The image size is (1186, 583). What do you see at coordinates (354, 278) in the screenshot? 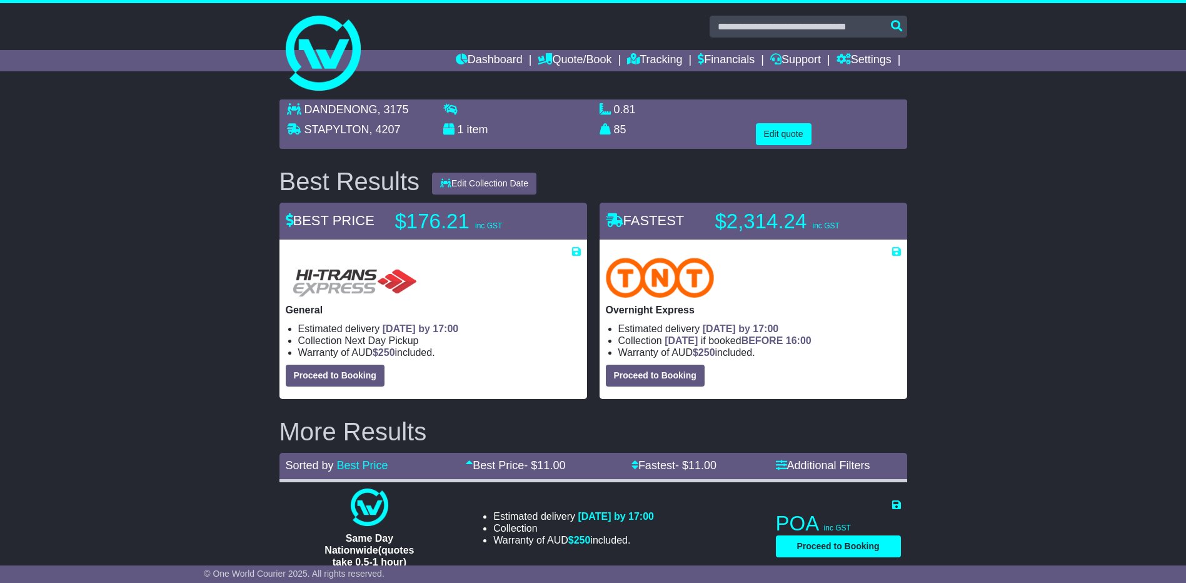
I see `img: HiTrans (Machship): General` at bounding box center [354, 278].